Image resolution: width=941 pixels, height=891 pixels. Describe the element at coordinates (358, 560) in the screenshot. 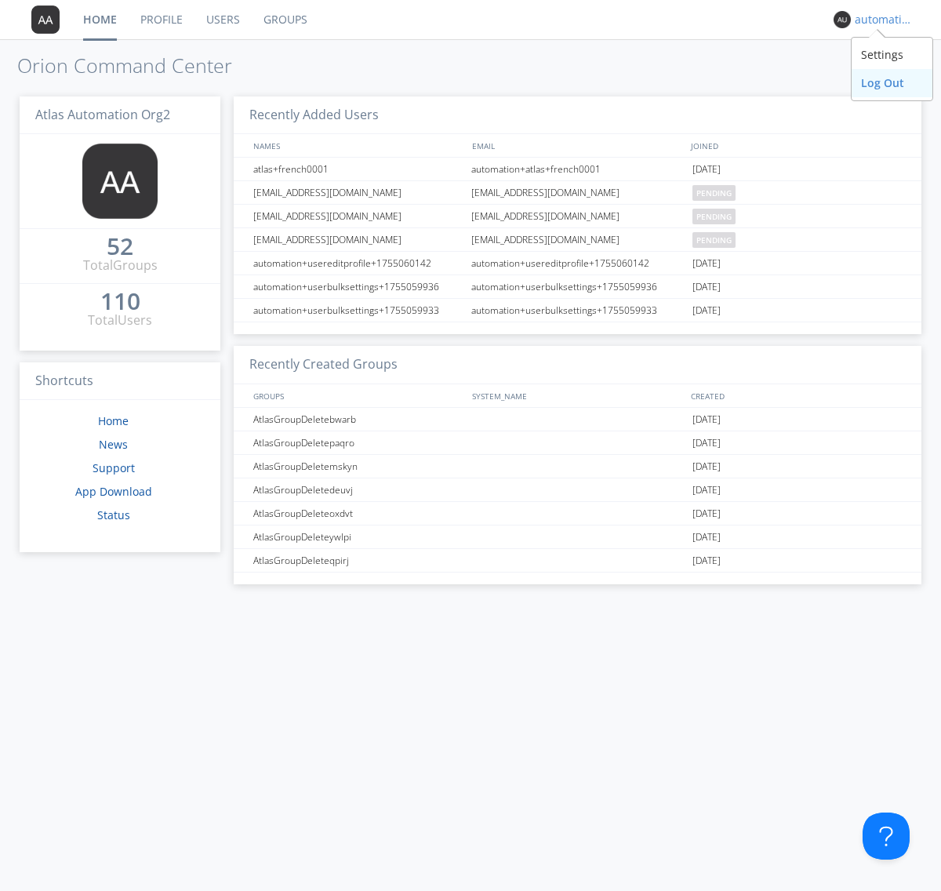

I see `div: AtlasGroupDeleteqpirj` at that location.